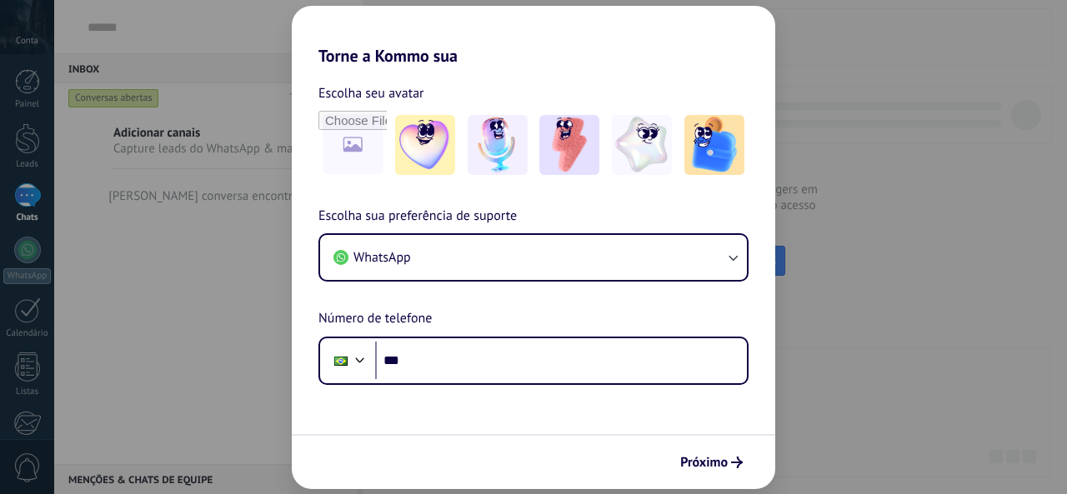 This screenshot has height=494, width=1067. Describe the element at coordinates (533, 258) in the screenshot. I see `button: WhatsApp` at that location.